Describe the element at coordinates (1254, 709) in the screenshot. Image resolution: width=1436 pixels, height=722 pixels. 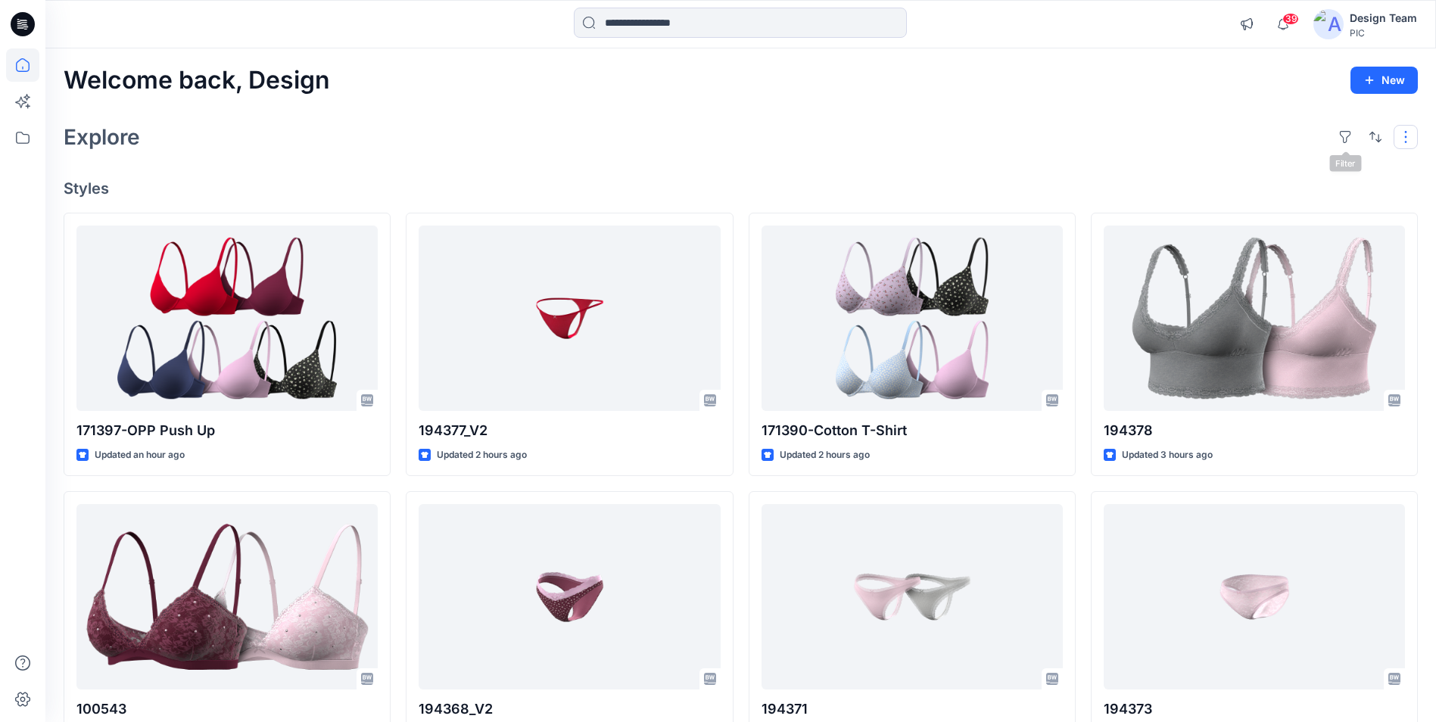
I see `p: 194373` at that location.